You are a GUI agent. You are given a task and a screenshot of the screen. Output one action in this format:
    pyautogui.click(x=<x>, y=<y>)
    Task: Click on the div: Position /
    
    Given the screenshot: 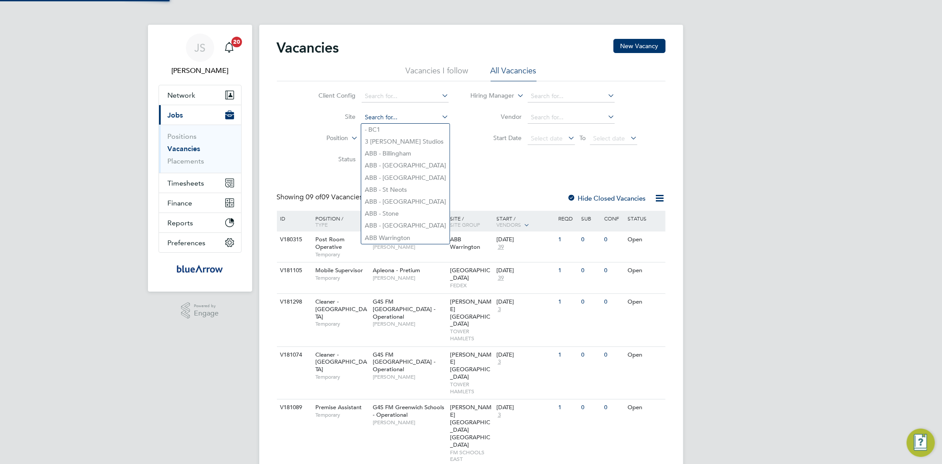 What is the action you would take?
    pyautogui.click(x=340, y=221)
    